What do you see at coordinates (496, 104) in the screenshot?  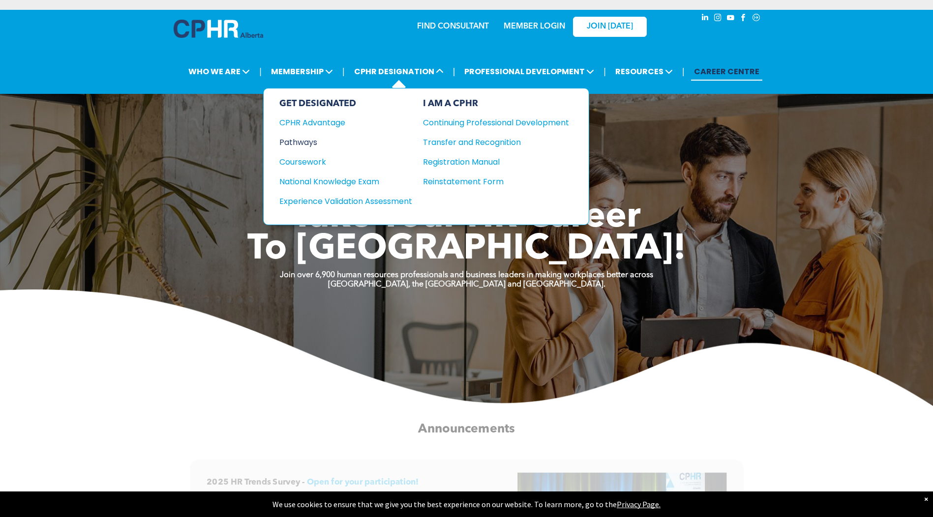 I see `div: I AM A CPHR` at bounding box center [496, 104].